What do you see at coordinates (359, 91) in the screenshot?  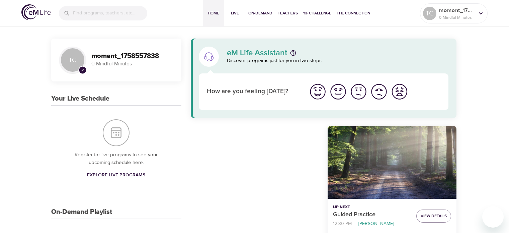 I see `button: I'm feeling ok` at bounding box center [359, 91].